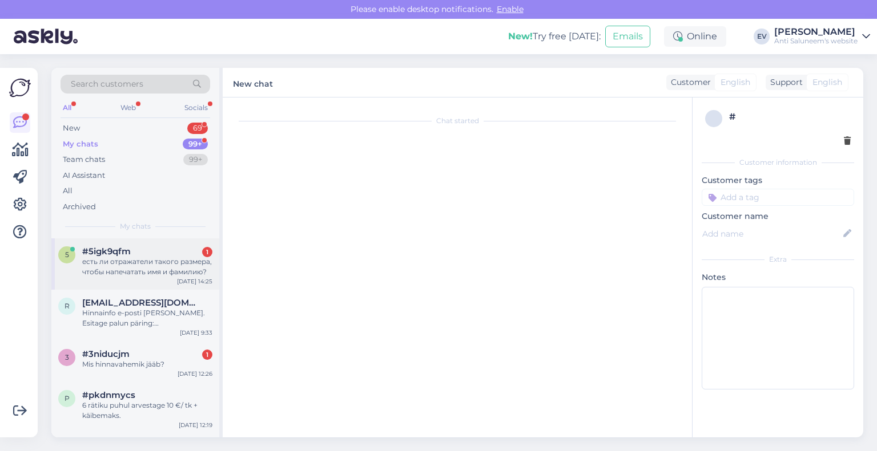  Describe the element at coordinates (84, 176) in the screenshot. I see `div: AI Assistant` at that location.